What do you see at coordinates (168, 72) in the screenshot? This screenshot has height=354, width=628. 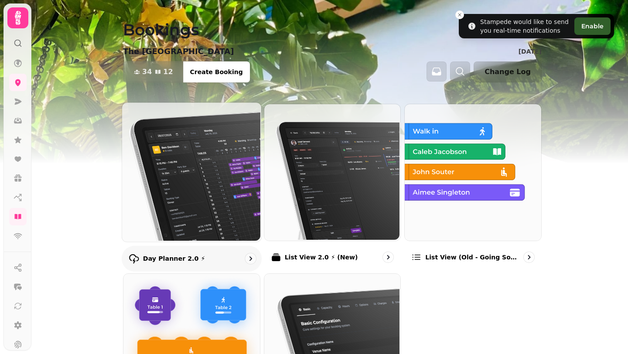 I see `span: 12` at bounding box center [168, 72].